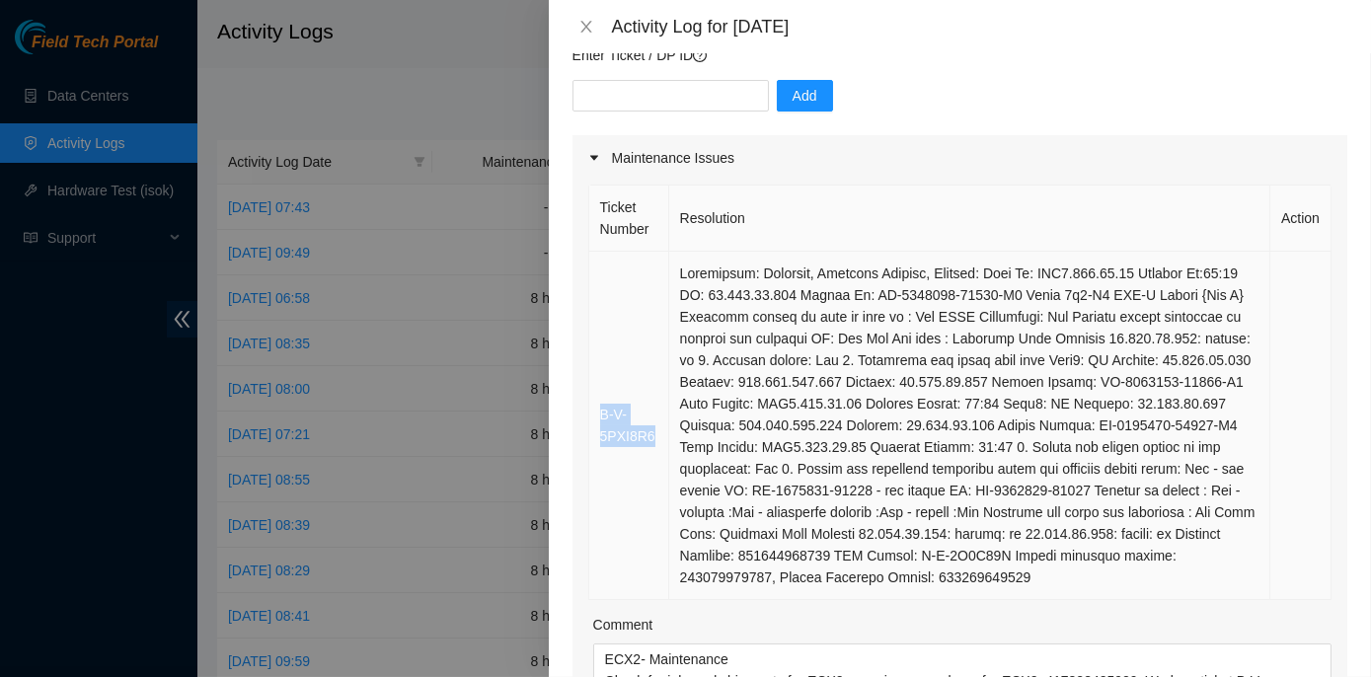 This screenshot has height=677, width=1371. I want to click on div: Maintenance Issues, so click(959, 158).